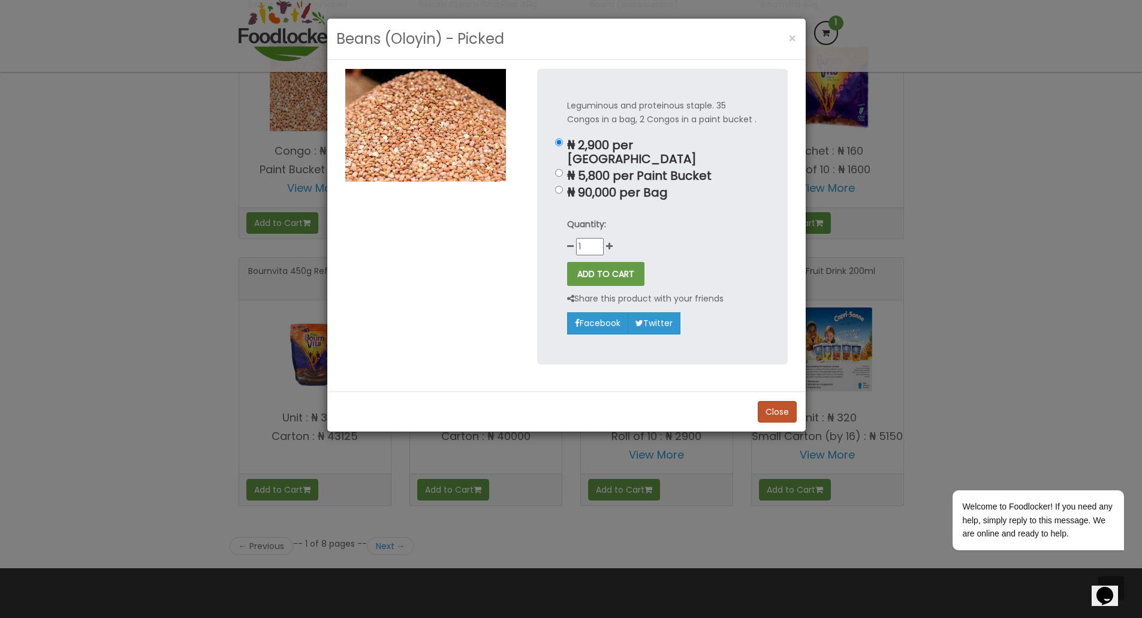 Image resolution: width=1142 pixels, height=618 pixels. What do you see at coordinates (662, 113) in the screenshot?
I see `p: Leguminous and proteinous staple. 35 Congos in a bag, 2 Congos in a paint bucket .` at bounding box center [662, 113].